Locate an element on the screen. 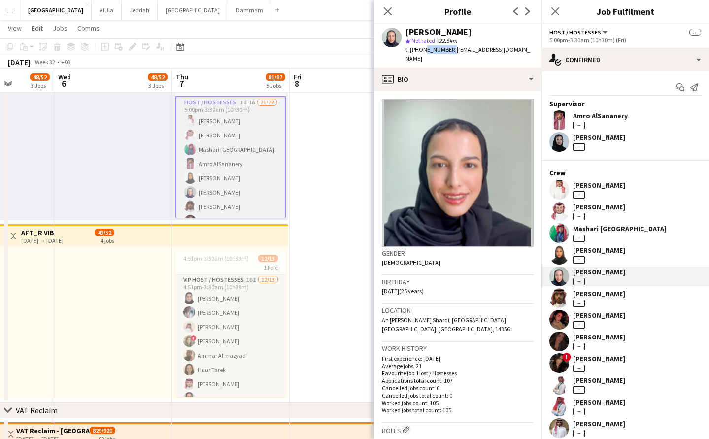  app-job-card: 4:51pm-3:30am (10h39m) (Fri)12/131 RoleVIP Host / Hostesses16I12/134:51pm-3:30am (10h39m)[PERSON_... is located at coordinates (231, 324).